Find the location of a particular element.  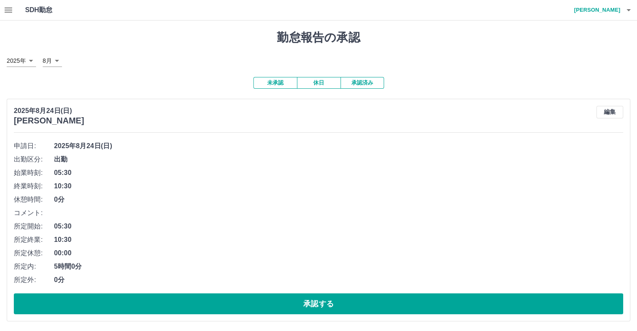

span: 始業時刻: is located at coordinates (34, 173).